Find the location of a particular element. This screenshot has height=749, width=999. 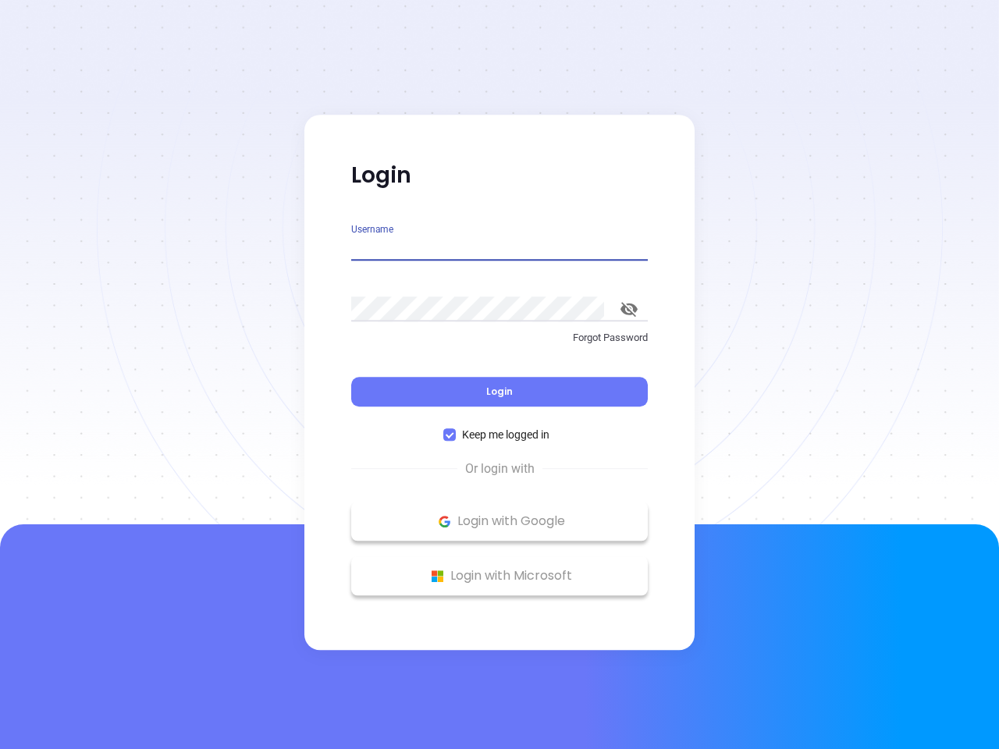

button: toggle password visibility is located at coordinates (629, 309).